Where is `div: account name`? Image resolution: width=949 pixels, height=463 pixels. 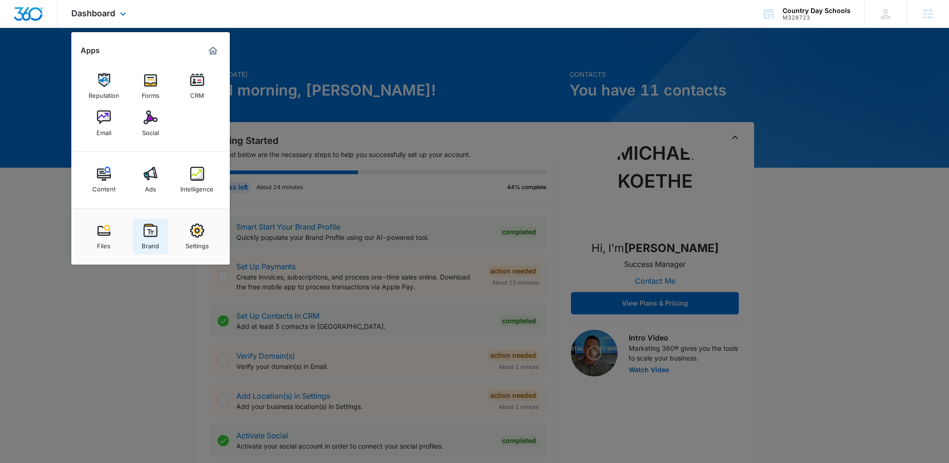 div: account name is located at coordinates (817, 11).